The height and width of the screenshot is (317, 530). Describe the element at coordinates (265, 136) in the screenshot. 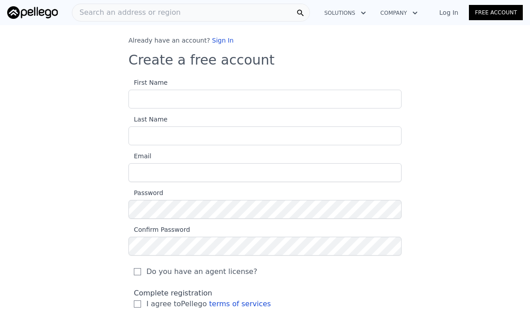

I see `input: Last Name` at that location.